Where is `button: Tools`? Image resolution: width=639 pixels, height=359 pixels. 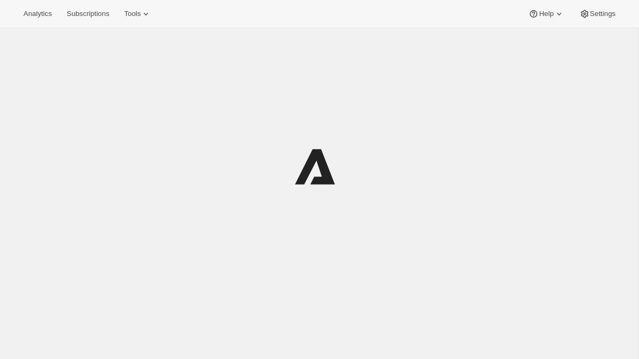
button: Tools is located at coordinates (137, 14).